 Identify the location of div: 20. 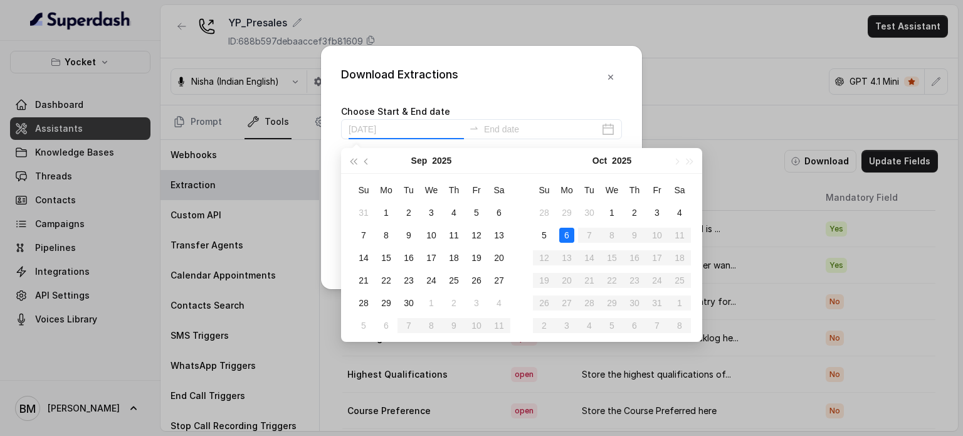
(499, 258).